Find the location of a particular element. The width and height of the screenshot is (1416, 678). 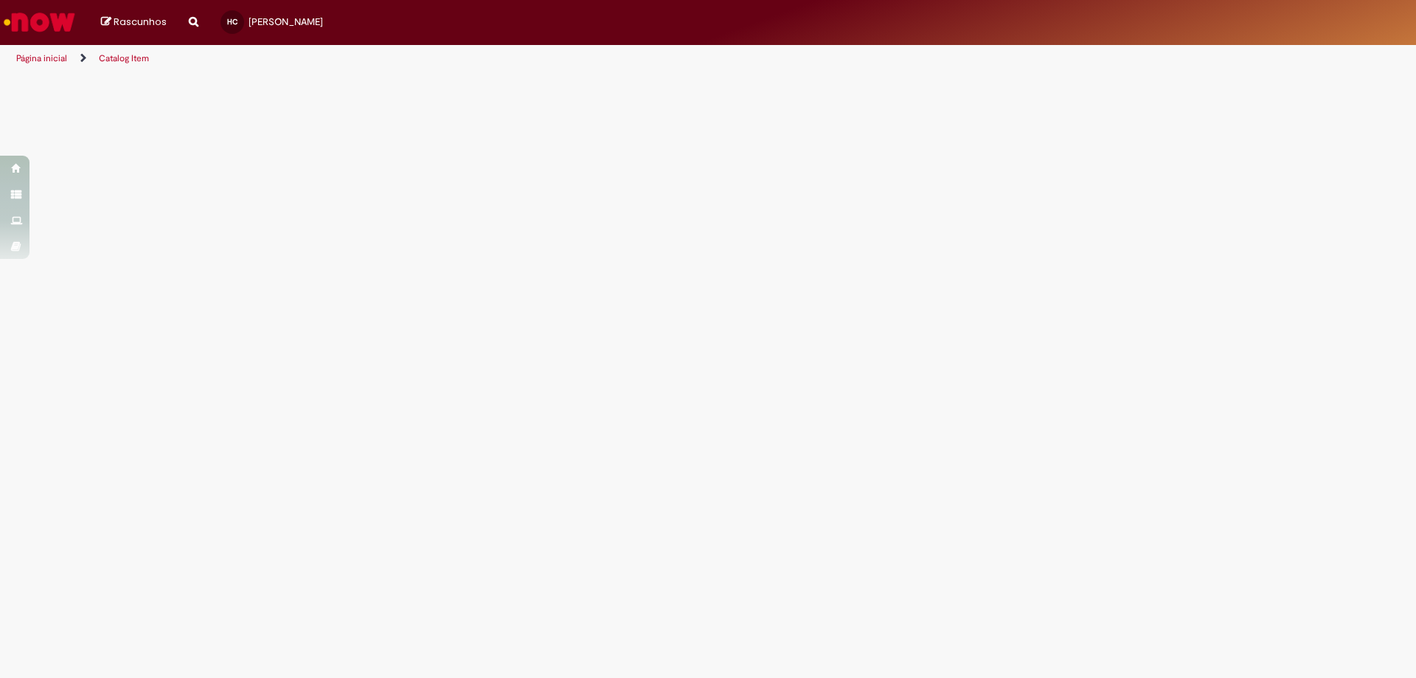

span: HC is located at coordinates (232, 21).